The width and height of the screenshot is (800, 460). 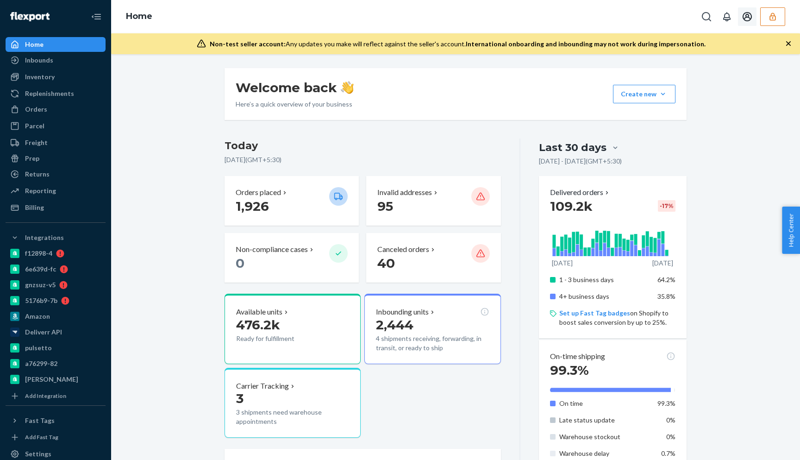 What do you see at coordinates (667, 206) in the screenshot?
I see `div: -17 %` at bounding box center [667, 206].